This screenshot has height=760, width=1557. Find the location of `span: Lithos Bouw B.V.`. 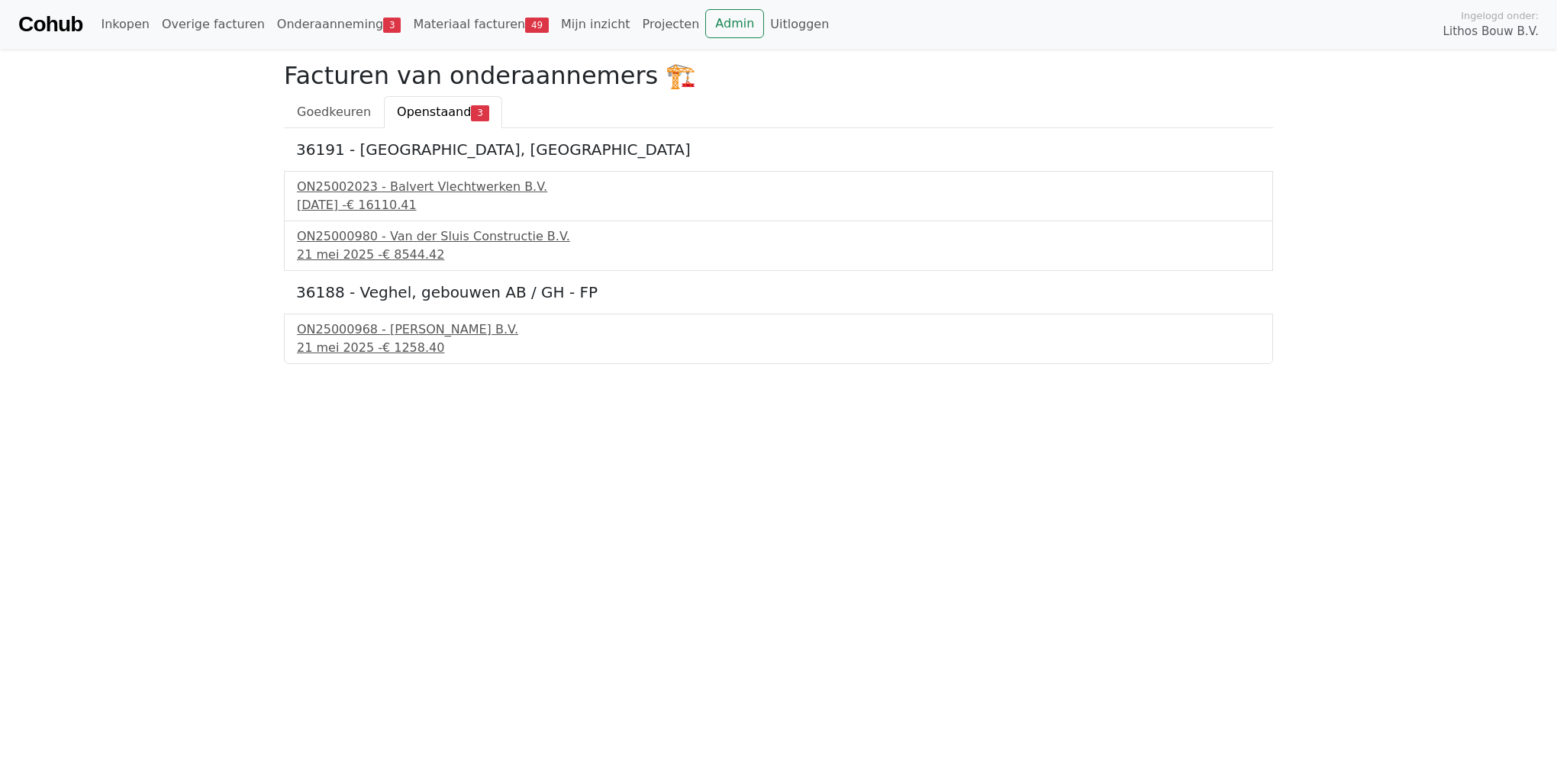

span: Lithos Bouw B.V. is located at coordinates (1490, 31).